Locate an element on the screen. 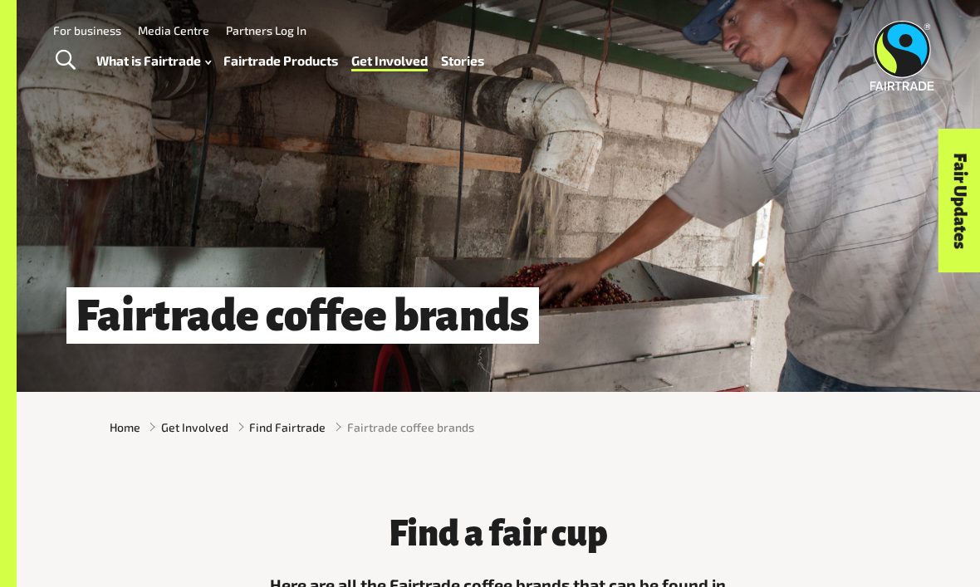  a: Toggle Search is located at coordinates (65, 61).